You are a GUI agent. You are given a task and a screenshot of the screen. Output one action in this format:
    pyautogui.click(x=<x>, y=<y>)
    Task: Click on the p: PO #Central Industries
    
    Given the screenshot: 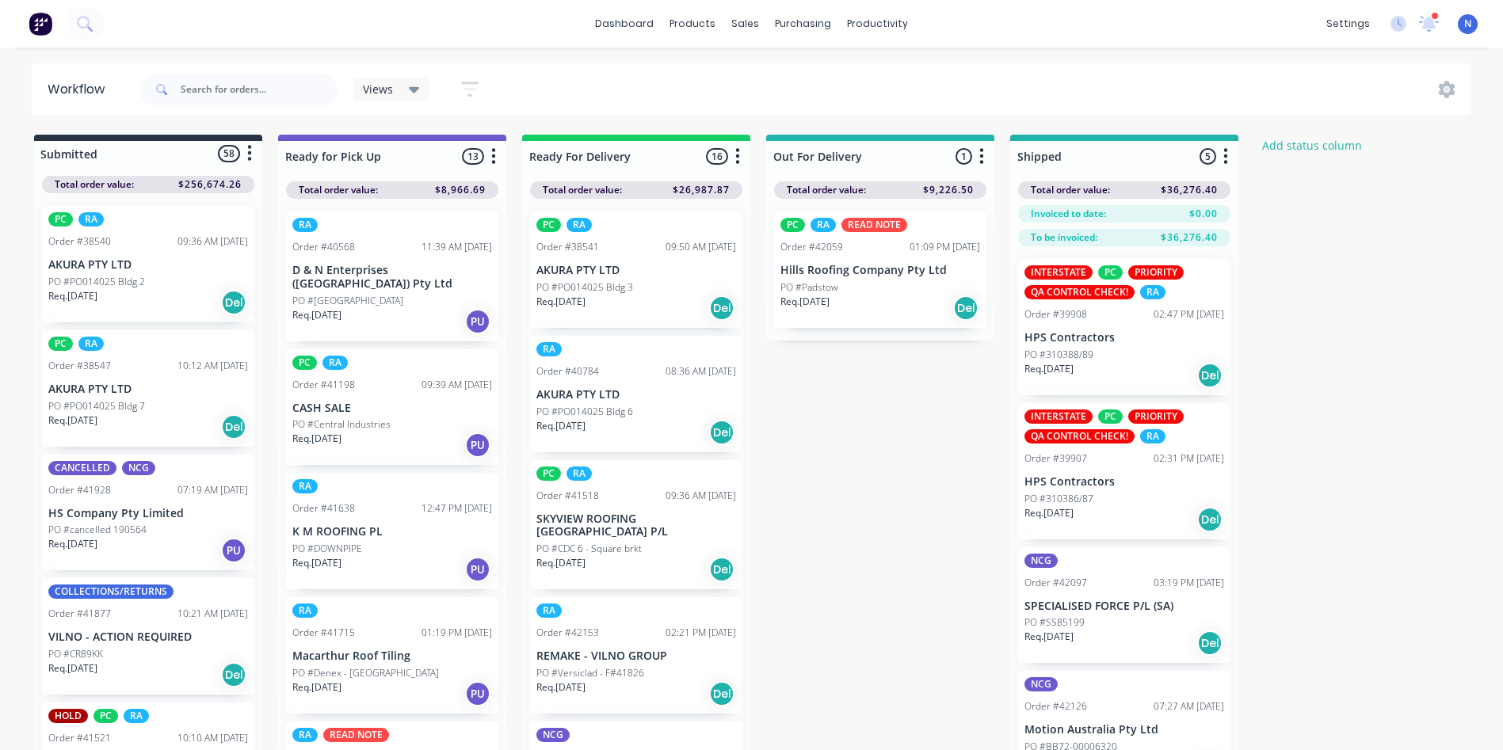 What is the action you would take?
    pyautogui.click(x=341, y=425)
    